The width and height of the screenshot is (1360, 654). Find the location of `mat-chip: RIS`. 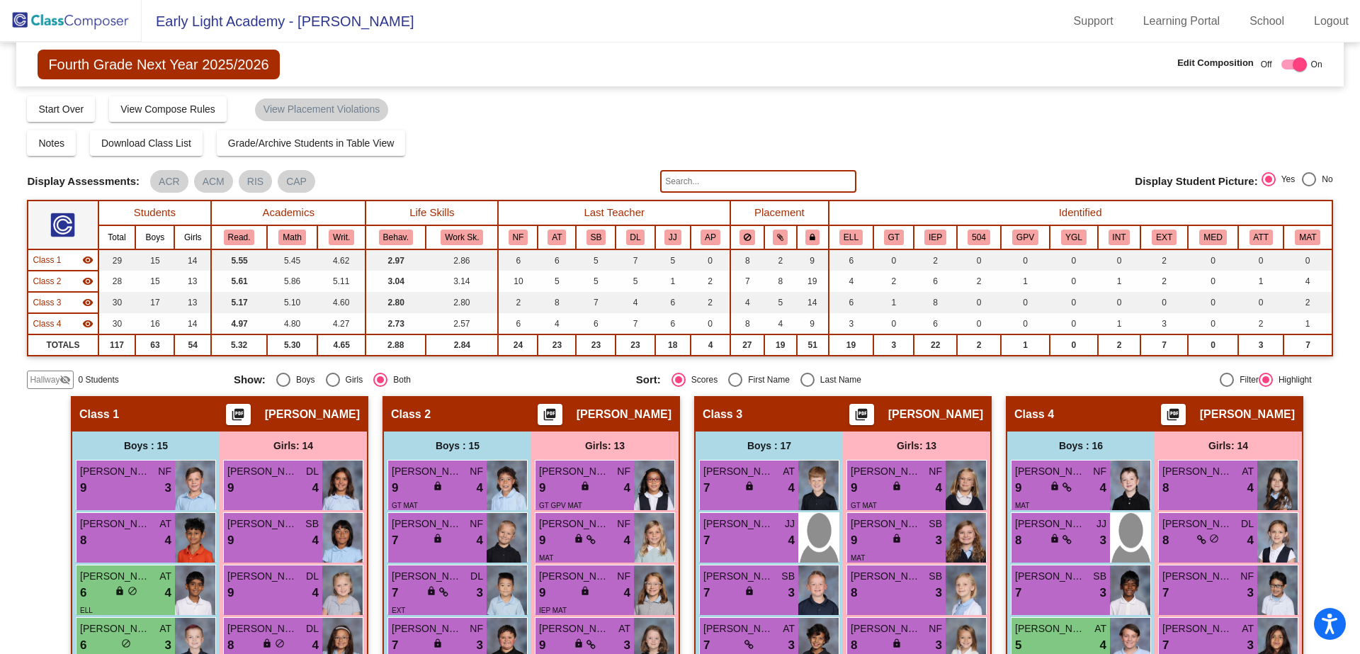

mat-chip: RIS is located at coordinates (255, 181).